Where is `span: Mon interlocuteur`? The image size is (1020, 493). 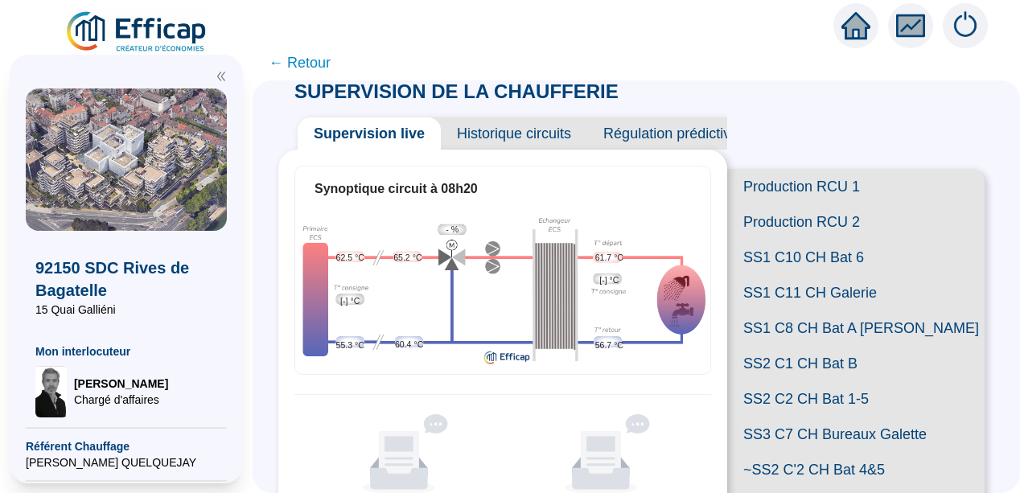 span: Mon interlocuteur is located at coordinates (126, 351).